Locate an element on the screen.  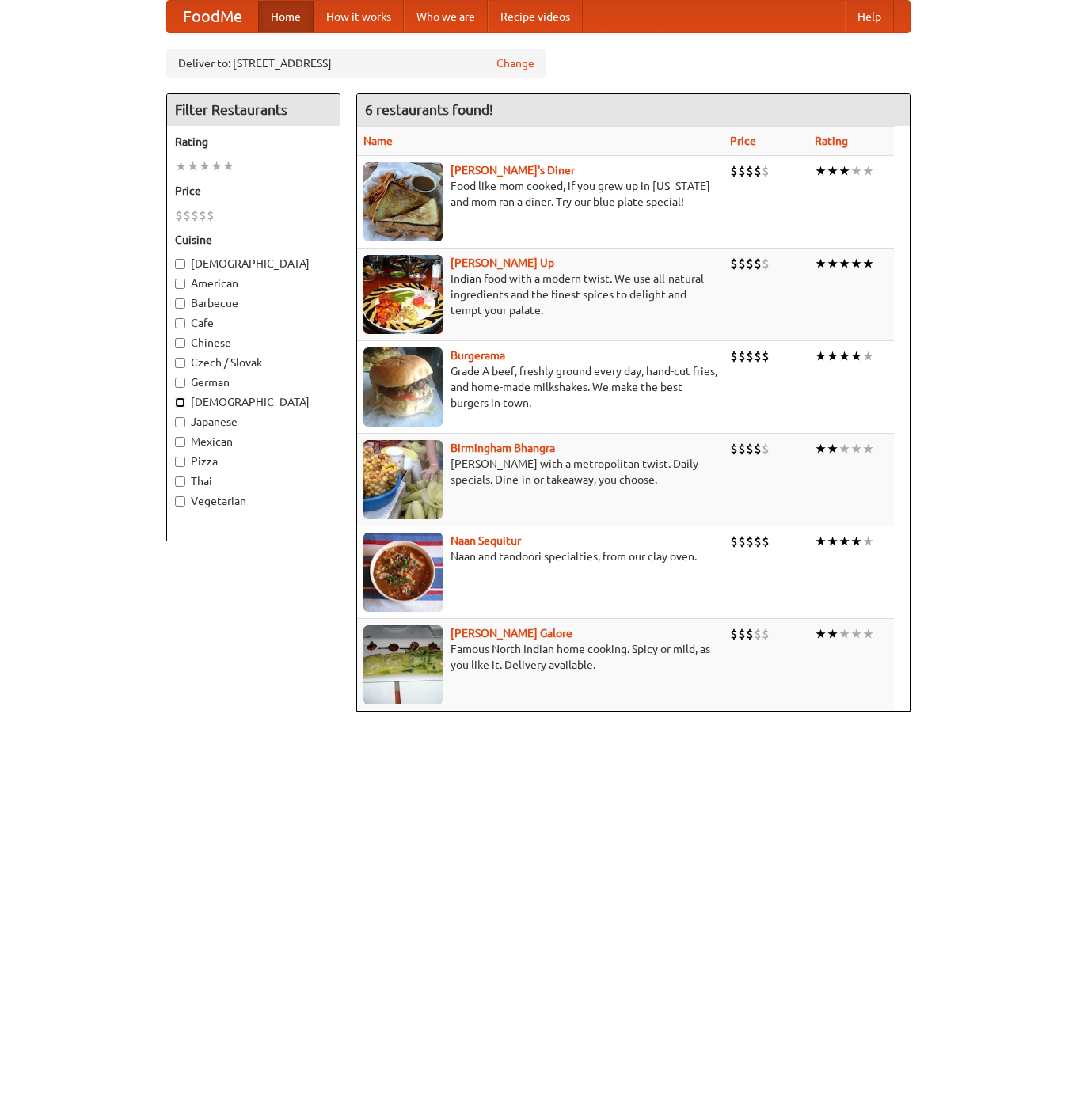
p: Naan and tandoori specialties, from our clay oven. is located at coordinates (540, 557).